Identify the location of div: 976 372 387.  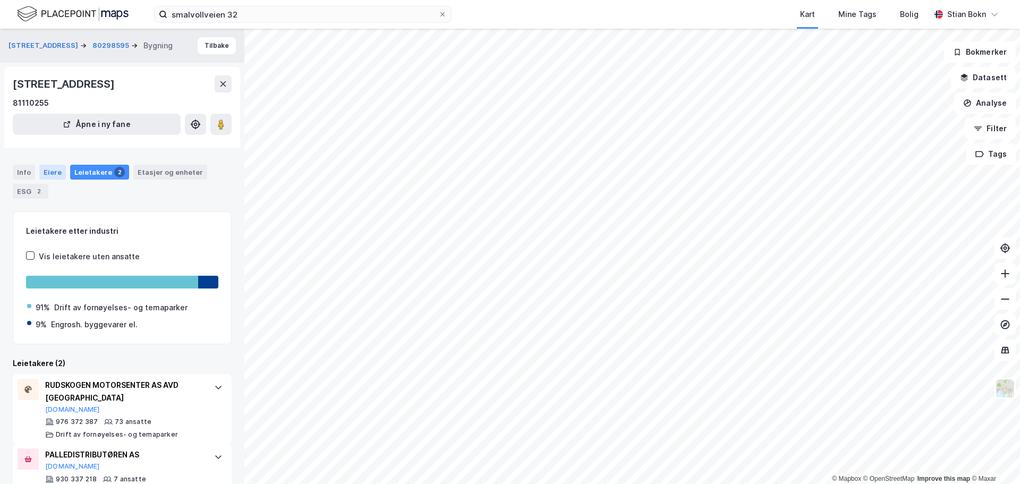
(77, 422).